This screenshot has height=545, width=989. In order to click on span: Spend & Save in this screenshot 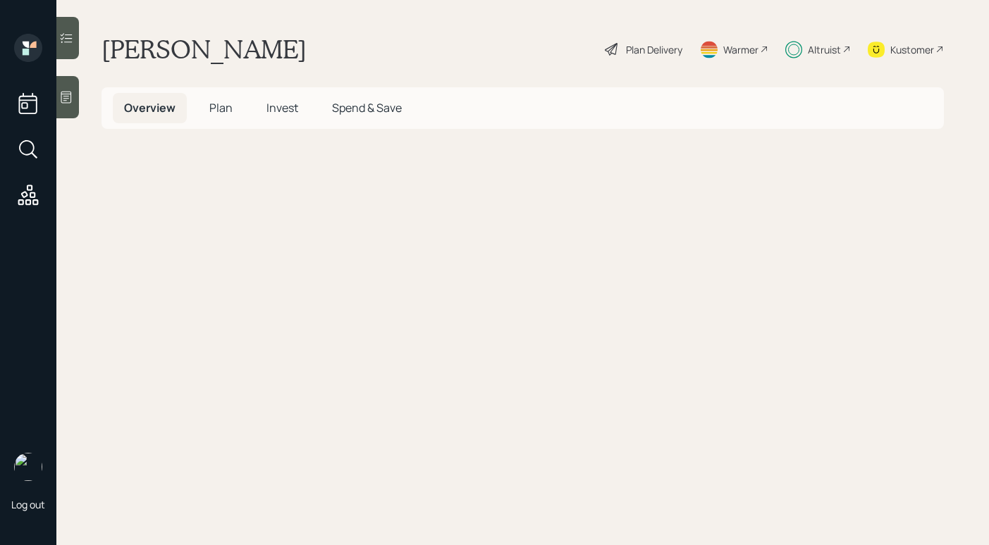, I will do `click(366, 108)`.